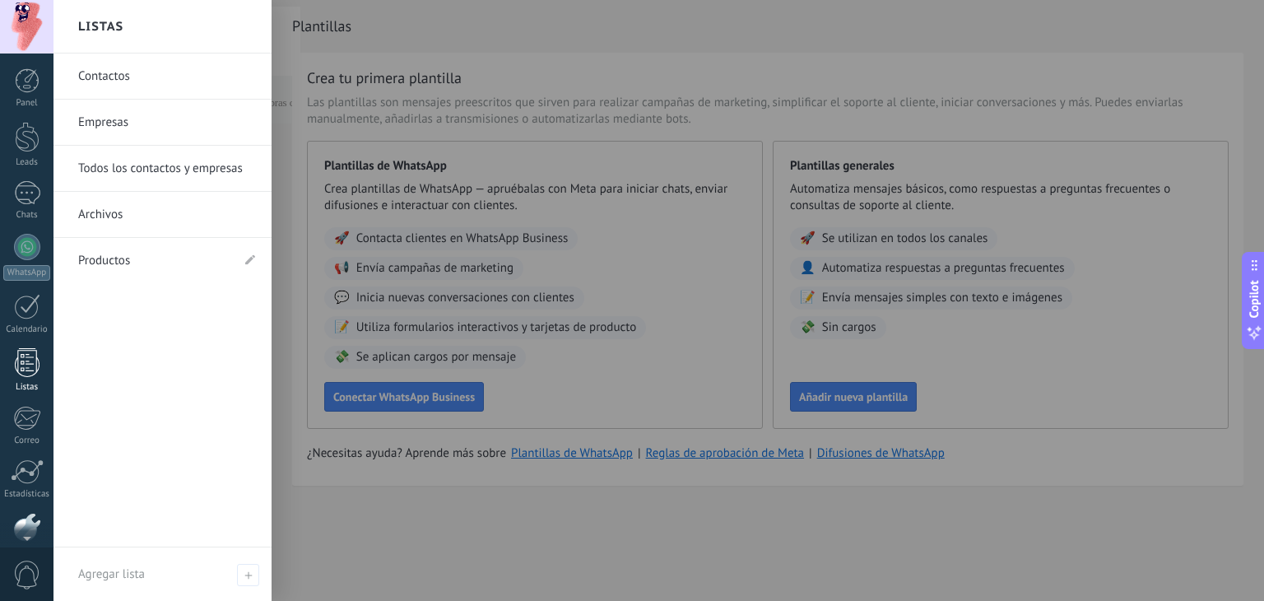 The width and height of the screenshot is (1264, 601). Describe the element at coordinates (33, 33) in the screenshot. I see `img: logo_orange.svg` at that location.